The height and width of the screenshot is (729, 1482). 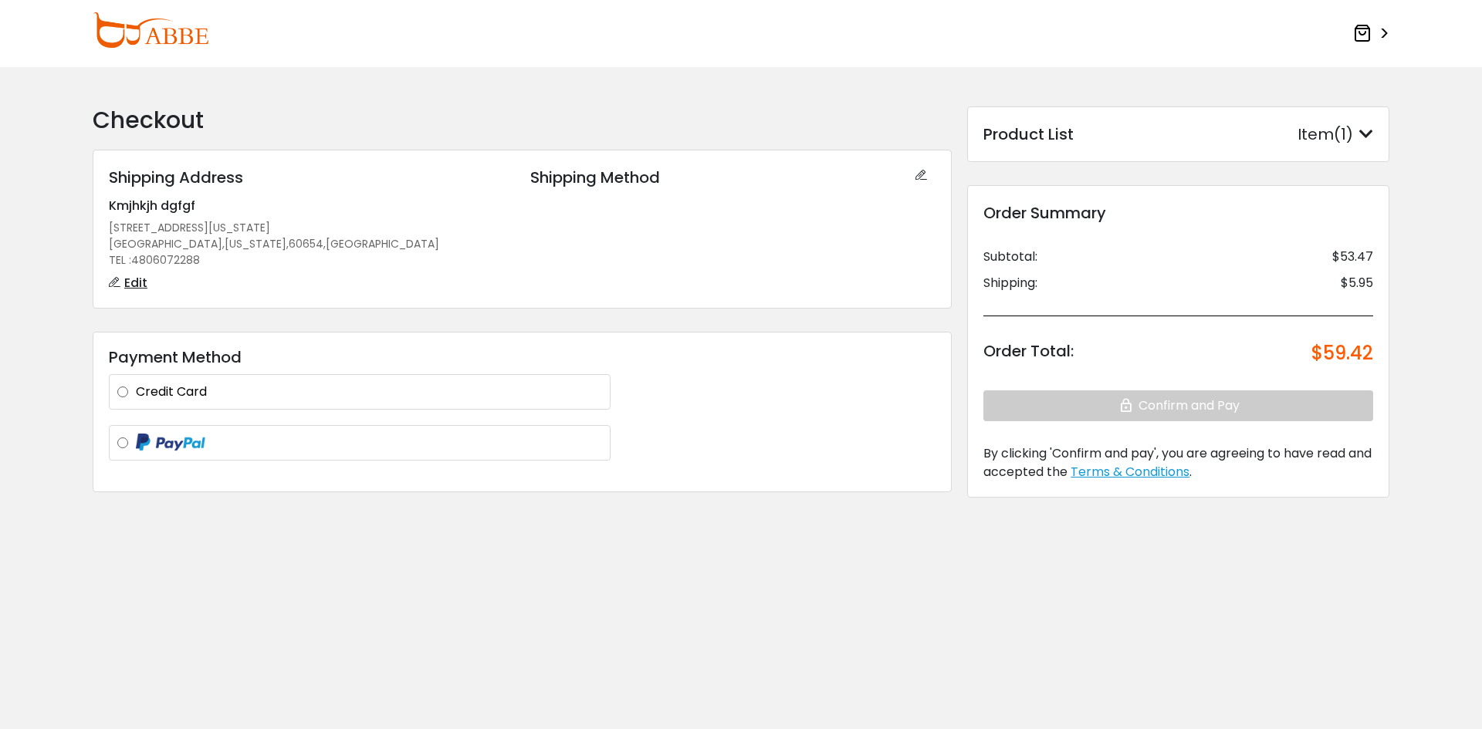 What do you see at coordinates (1177, 462) in the screenshot?
I see `span: By clicking 'Confirm and pay', you are agreeing to have read and accepted the` at bounding box center [1177, 462].